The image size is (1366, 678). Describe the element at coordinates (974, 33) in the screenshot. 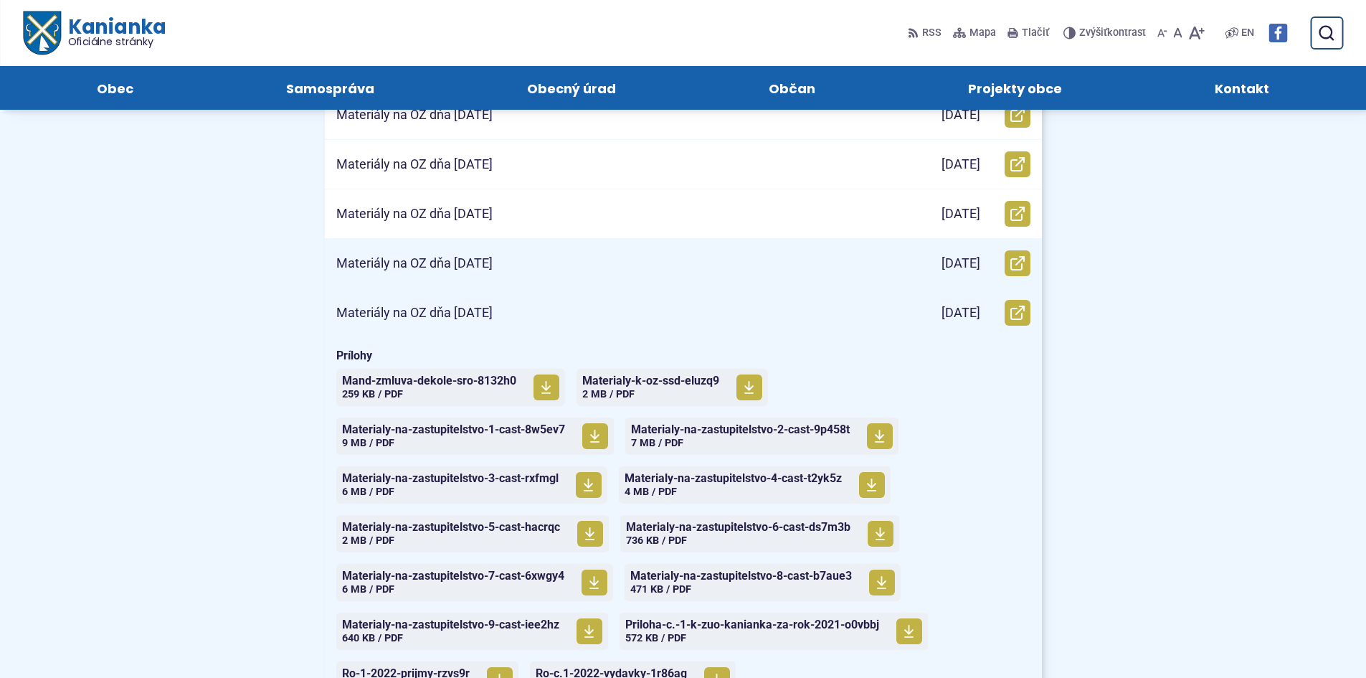

I see `a: Mapa` at that location.